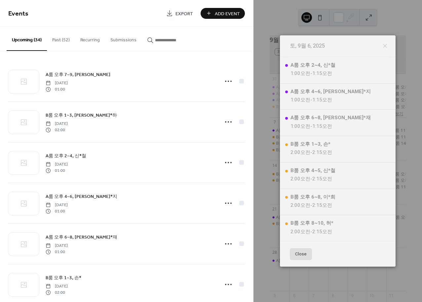 Image resolution: width=422 pixels, height=302 pixels. Describe the element at coordinates (307, 46) in the screenshot. I see `span: 토, 9월 6, 2025` at that location.